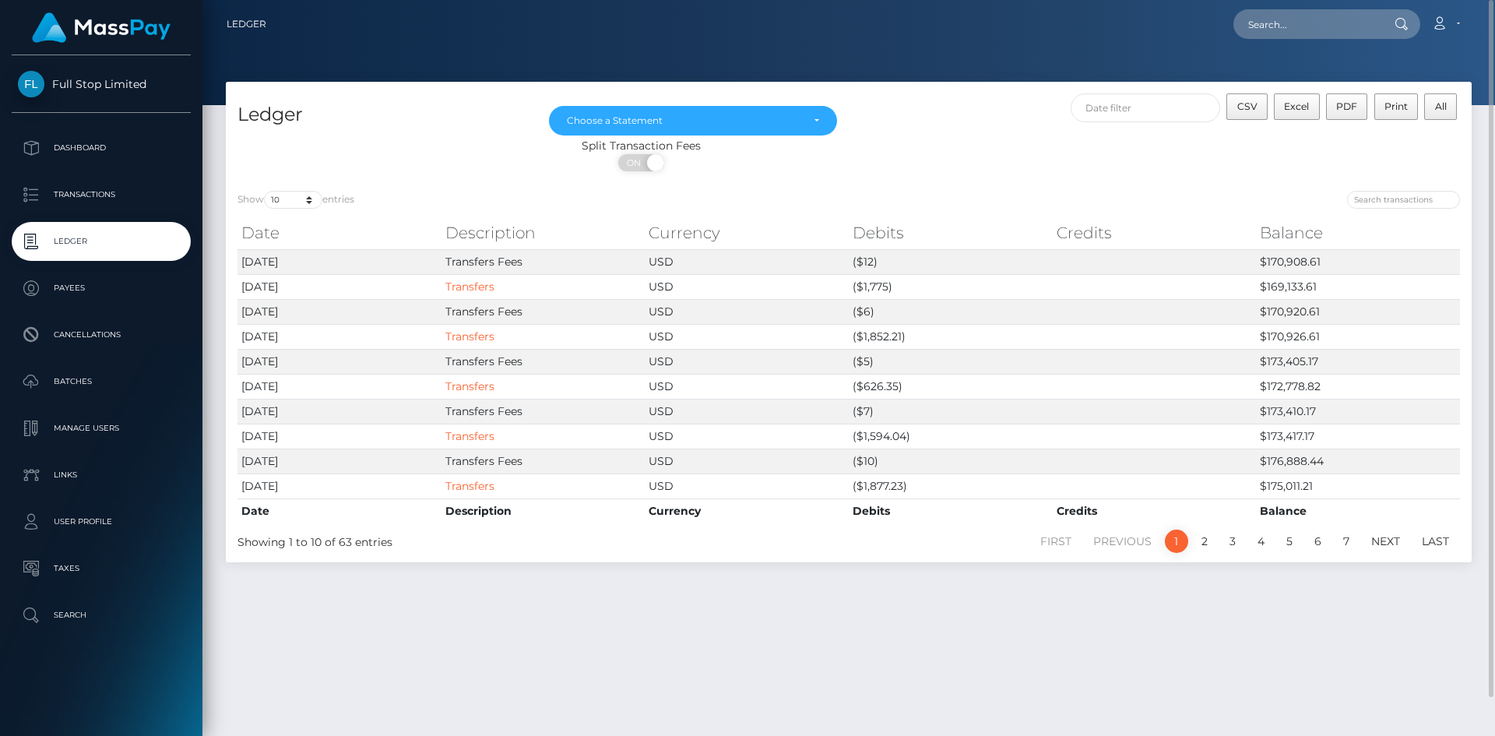 The width and height of the screenshot is (1495, 736). Describe the element at coordinates (951, 386) in the screenshot. I see `td: ($626.35)` at that location.